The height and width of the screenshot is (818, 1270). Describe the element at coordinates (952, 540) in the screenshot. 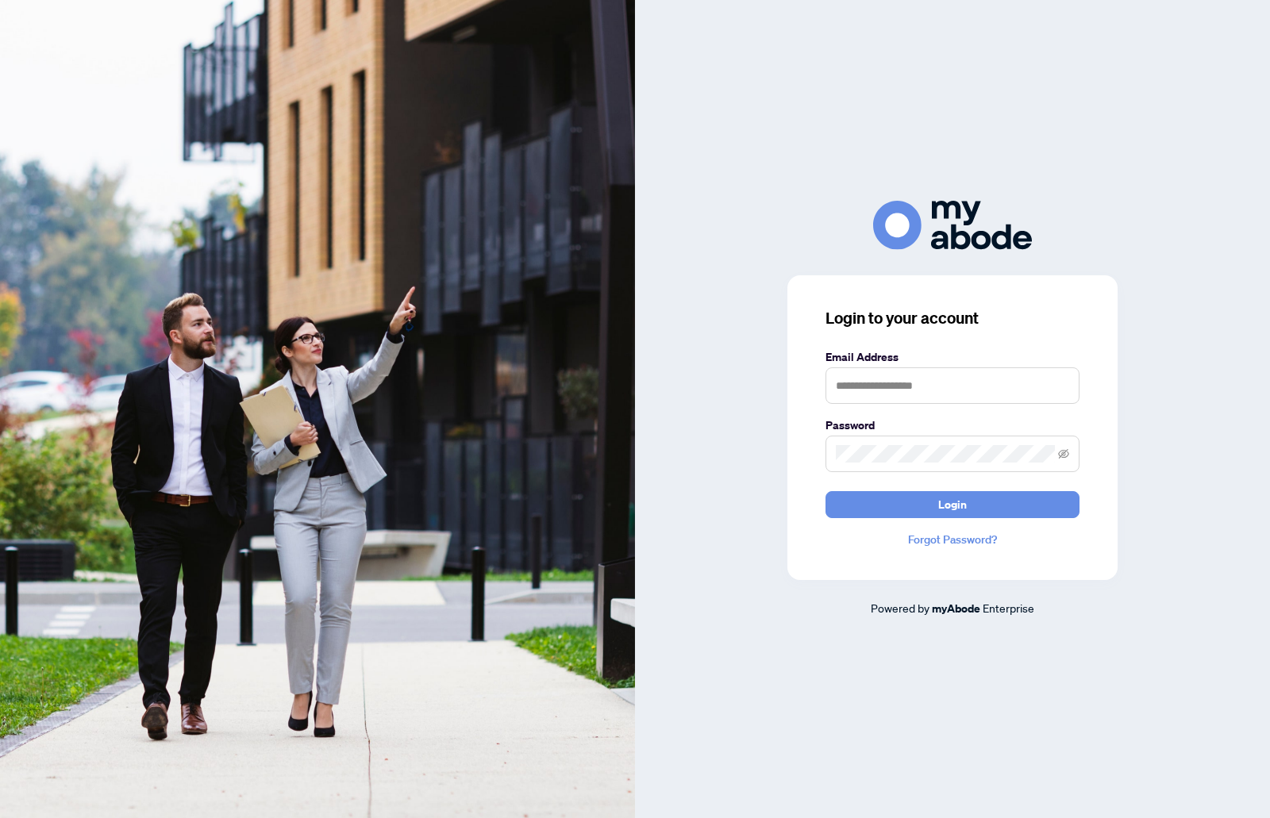

I see `a: Forgot Password?` at that location.